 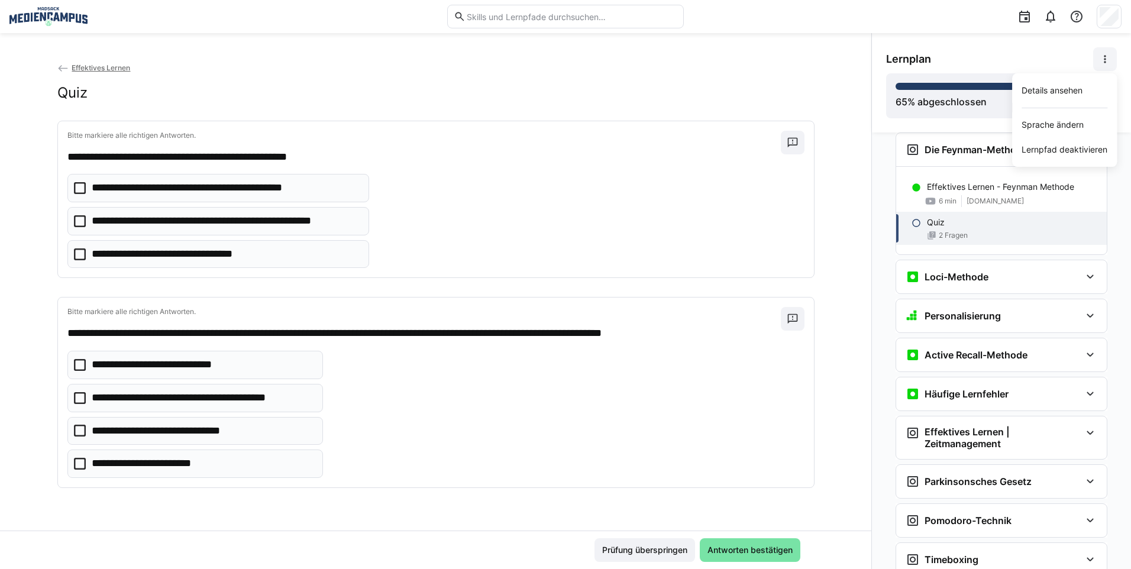 I want to click on h3: Pomodoro-Technik, so click(x=968, y=521).